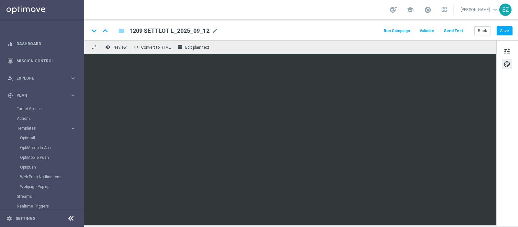 This screenshot has height=227, width=518. I want to click on i: receipt, so click(180, 47).